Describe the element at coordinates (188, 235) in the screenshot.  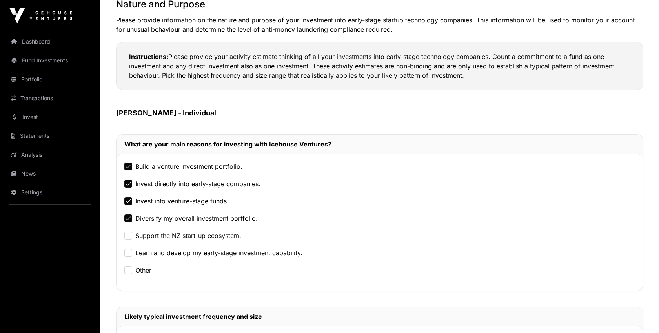
I see `label: Support the NZ start-up ecosystem.` at that location.